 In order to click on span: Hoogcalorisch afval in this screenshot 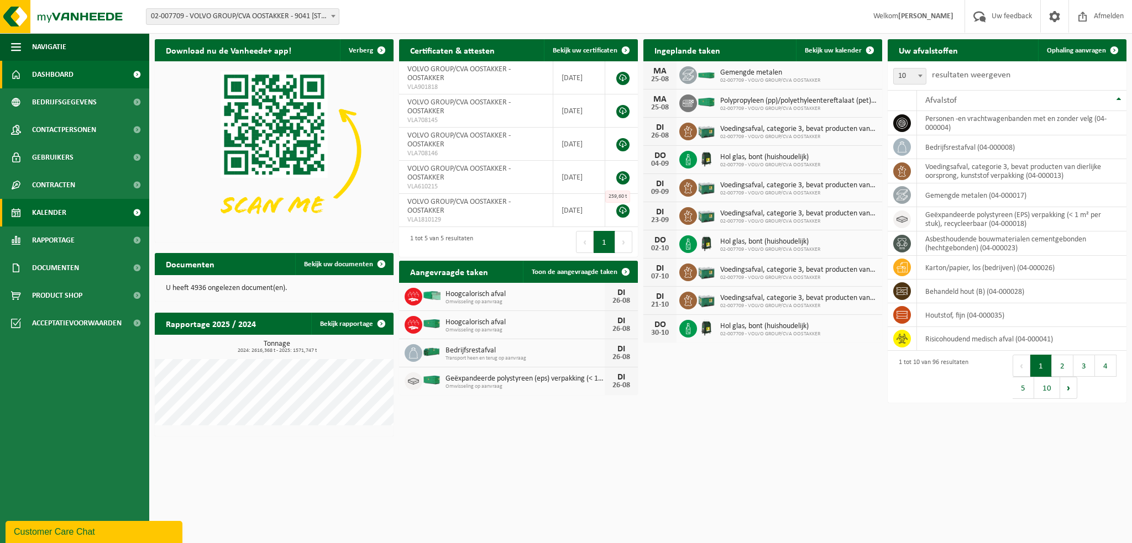, I will do `click(525, 323)`.